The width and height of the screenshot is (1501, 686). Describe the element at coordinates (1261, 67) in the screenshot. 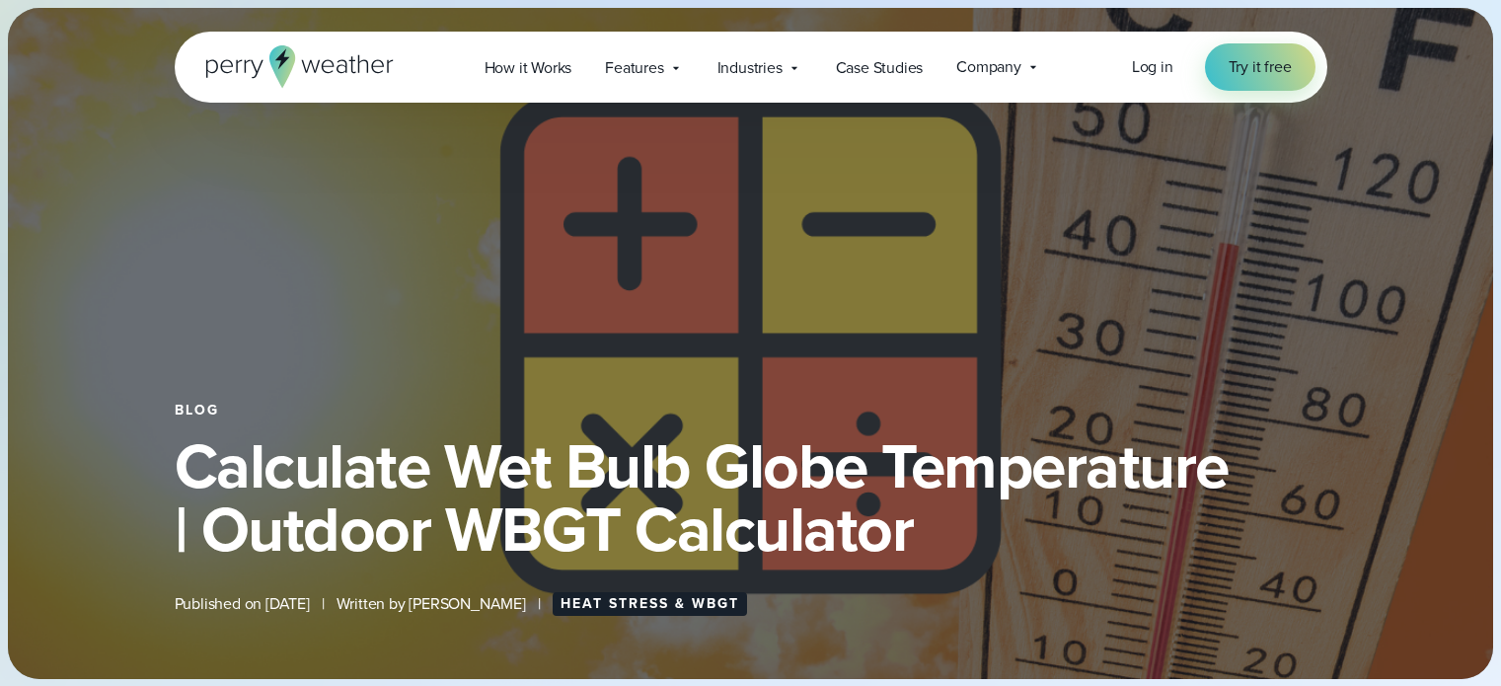

I see `a: Try it free` at that location.